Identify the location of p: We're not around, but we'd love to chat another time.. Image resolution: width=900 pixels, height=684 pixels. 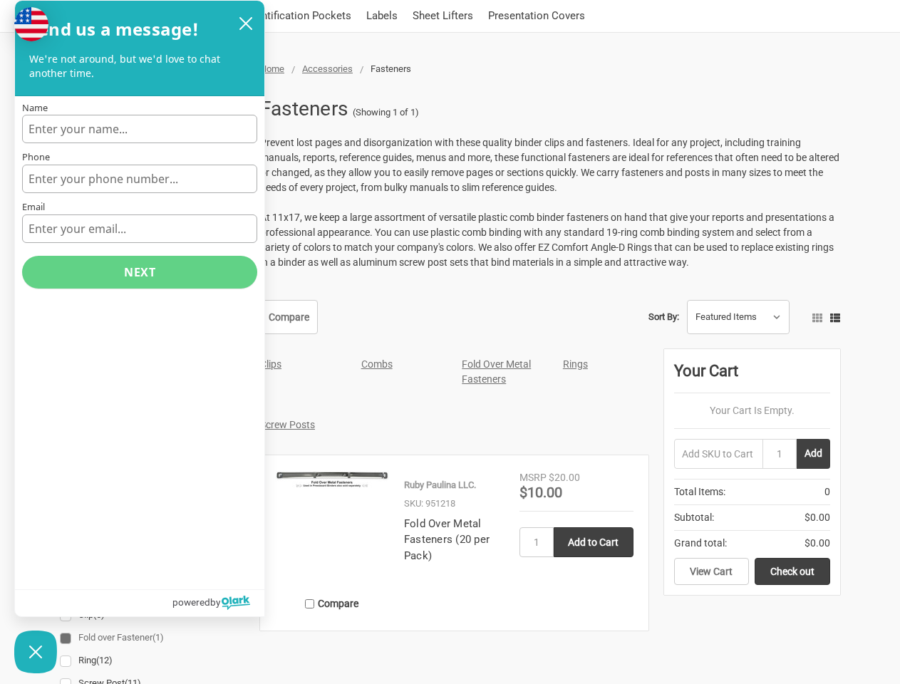
(140, 66).